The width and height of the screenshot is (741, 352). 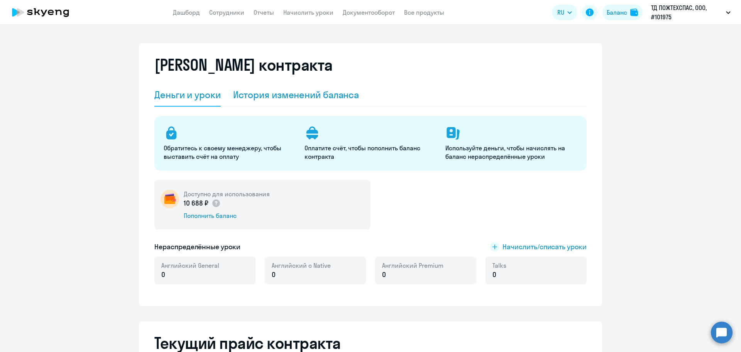 What do you see at coordinates (296, 95) in the screenshot?
I see `div: История изменений баланса` at bounding box center [296, 95].